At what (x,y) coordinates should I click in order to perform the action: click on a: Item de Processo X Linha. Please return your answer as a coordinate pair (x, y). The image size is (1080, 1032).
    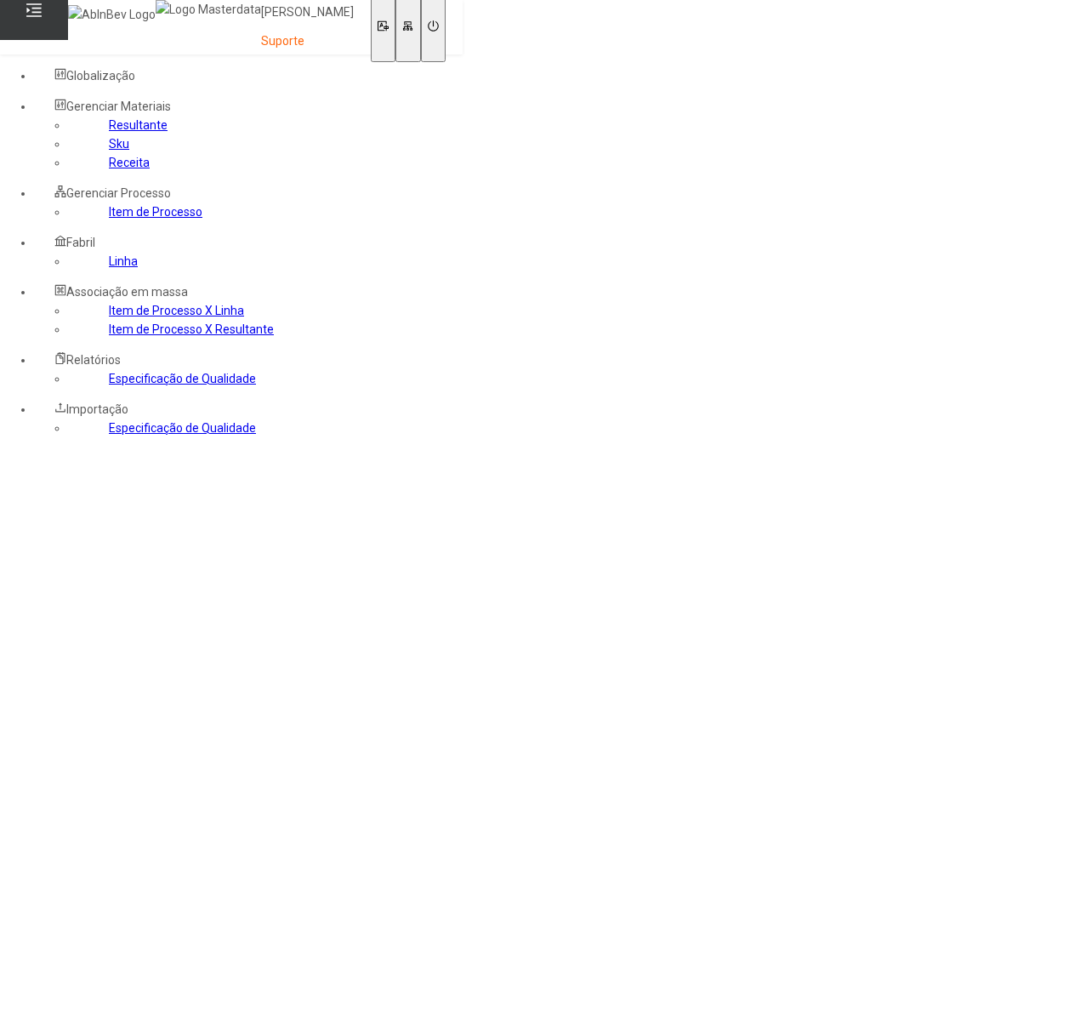
    Looking at the image, I should click on (176, 311).